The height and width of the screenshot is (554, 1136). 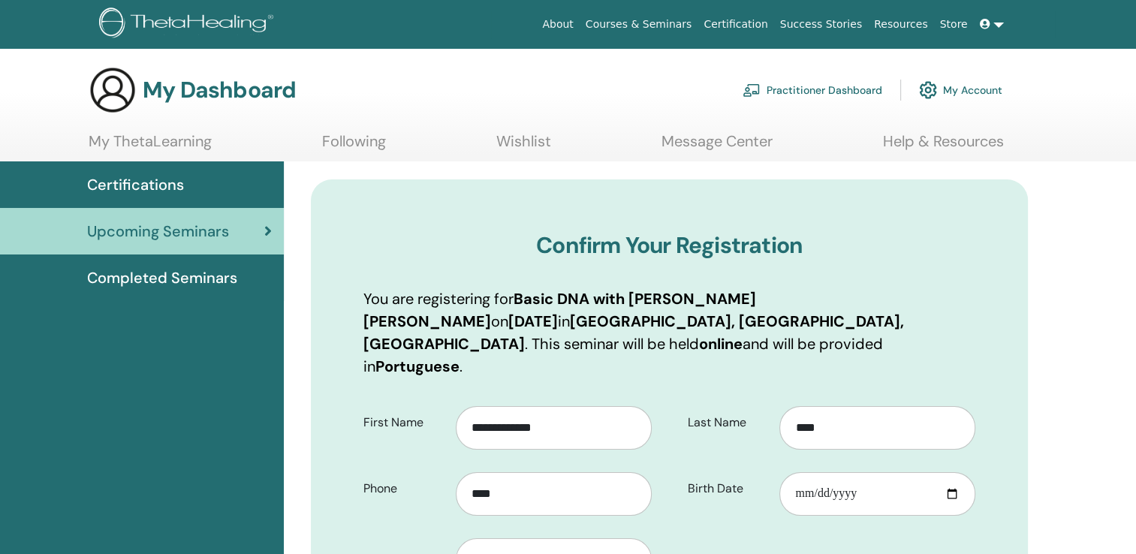 What do you see at coordinates (820, 24) in the screenshot?
I see `a: Success Stories` at bounding box center [820, 24].